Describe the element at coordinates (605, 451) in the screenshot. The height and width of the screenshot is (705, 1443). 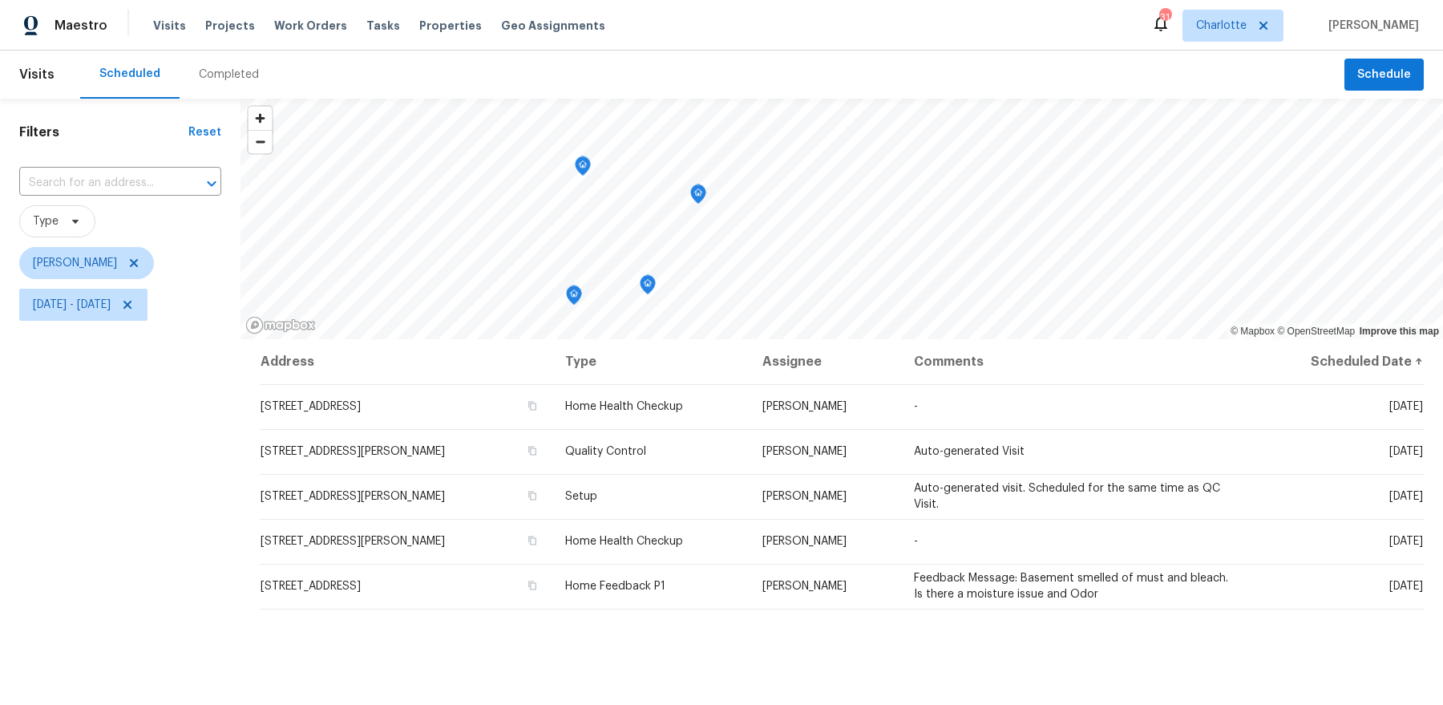
I see `span: Quality Control` at that location.